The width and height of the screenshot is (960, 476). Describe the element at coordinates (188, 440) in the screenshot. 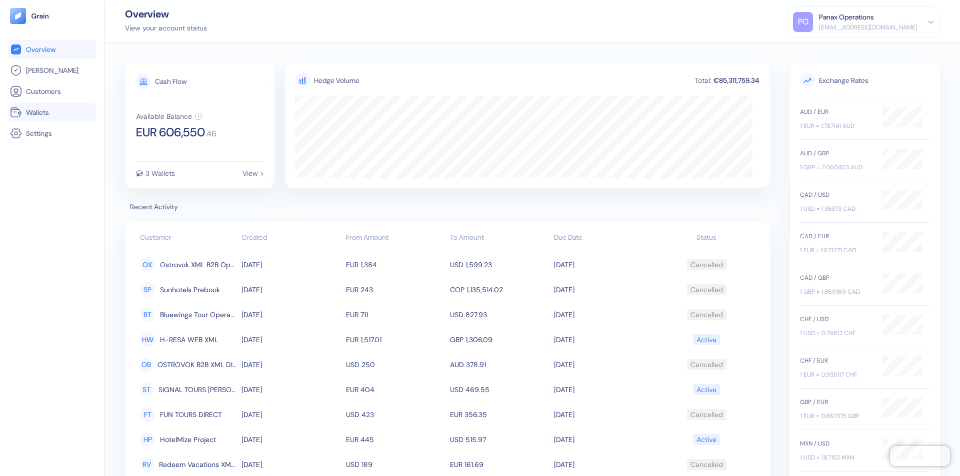

I see `span: HotelMize Project` at that location.